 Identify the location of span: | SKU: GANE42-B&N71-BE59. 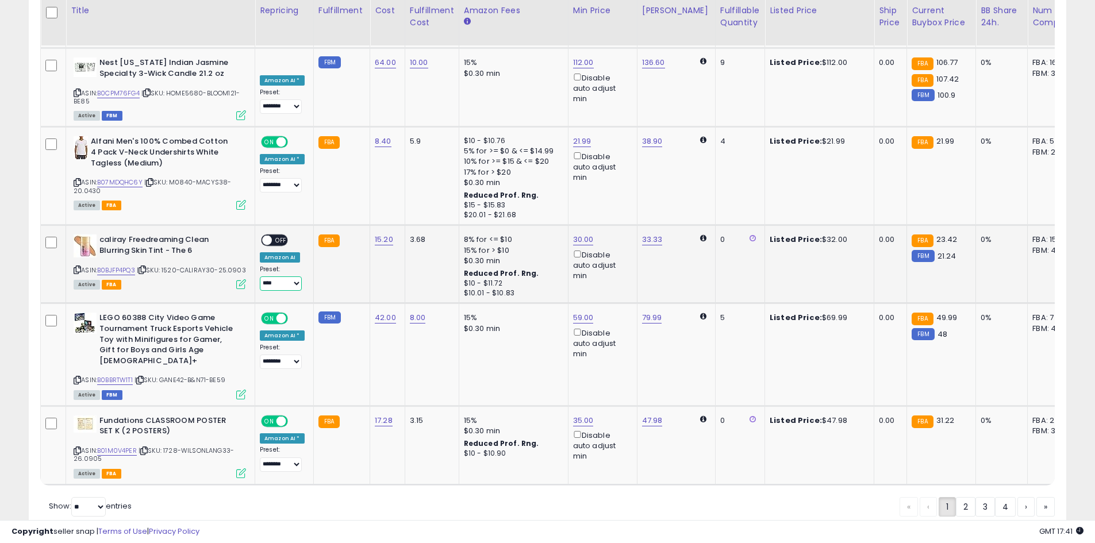
(180, 380).